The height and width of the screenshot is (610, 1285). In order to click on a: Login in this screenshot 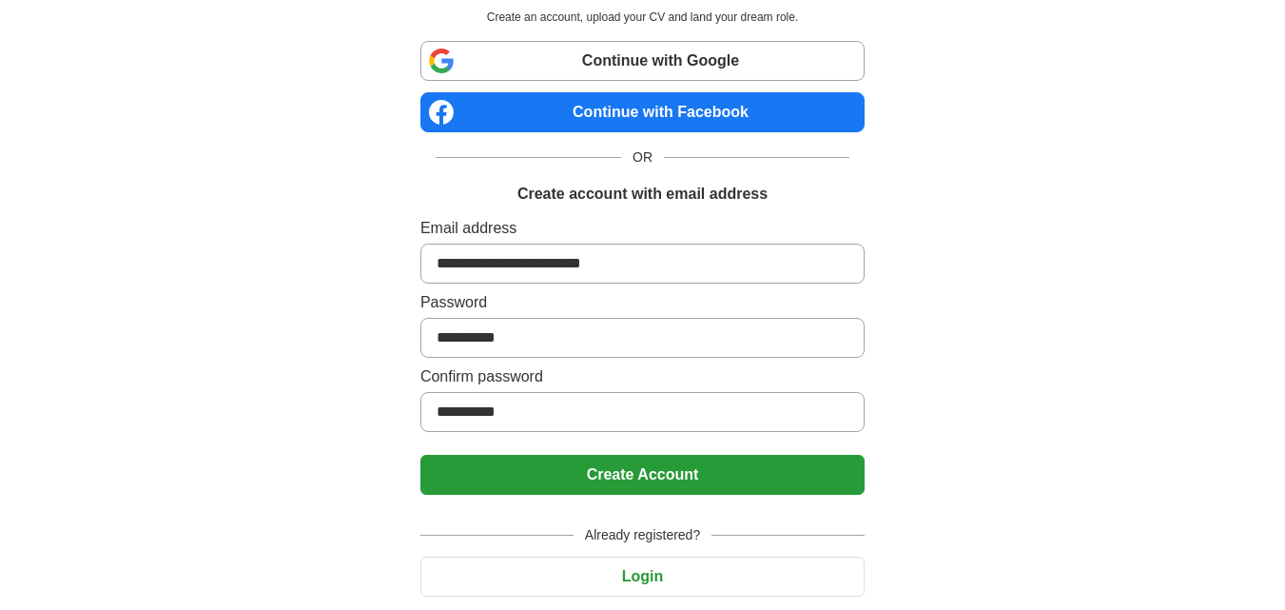, I will do `click(642, 576)`.